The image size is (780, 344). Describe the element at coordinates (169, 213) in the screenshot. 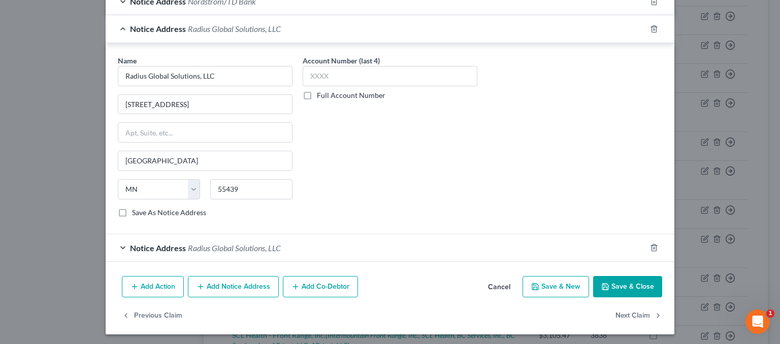

I see `label: Save As Notice Address` at that location.